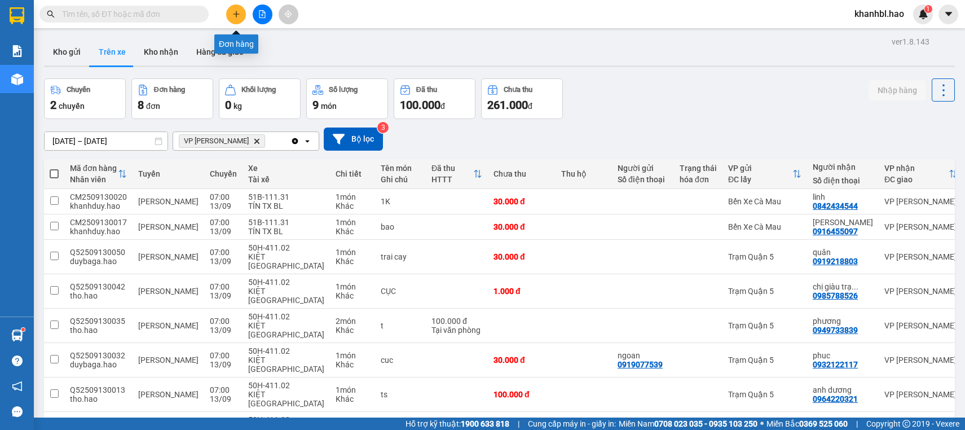 Image resolution: width=965 pixels, height=430 pixels. What do you see at coordinates (457, 330) in the screenshot?
I see `div: Tại văn phòng` at bounding box center [457, 330].